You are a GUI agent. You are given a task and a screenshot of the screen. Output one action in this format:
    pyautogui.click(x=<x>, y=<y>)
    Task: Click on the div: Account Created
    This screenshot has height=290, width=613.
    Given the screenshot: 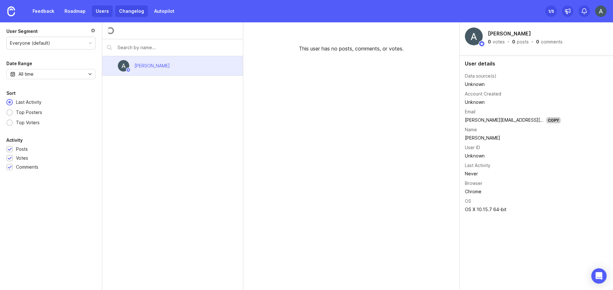 What is the action you would take?
    pyautogui.click(x=483, y=94)
    